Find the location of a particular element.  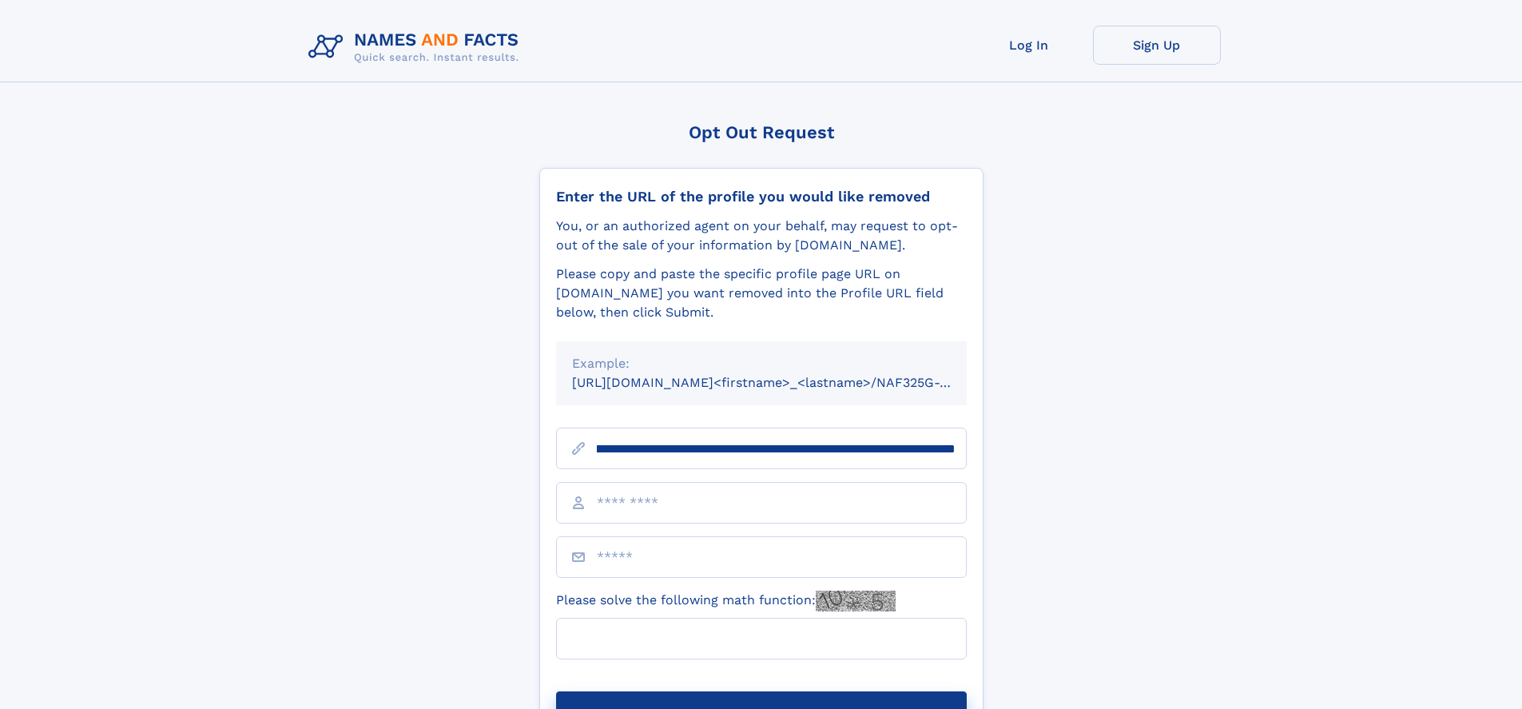

div: Enter the URL of the profile you would like removed is located at coordinates (761, 197).